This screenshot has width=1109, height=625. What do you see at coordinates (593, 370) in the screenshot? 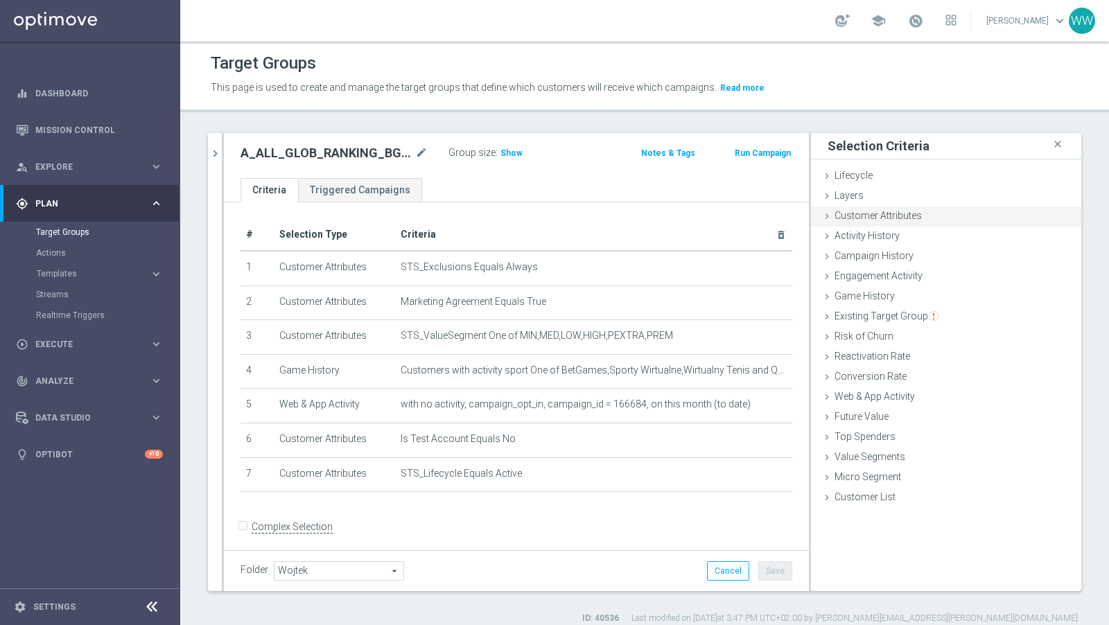
I see `span: Customers with activity sport One of BetGames,Sporty Wirtualne,Wirtualny Tenis and Quantity >= 10...` at bounding box center [593, 370].